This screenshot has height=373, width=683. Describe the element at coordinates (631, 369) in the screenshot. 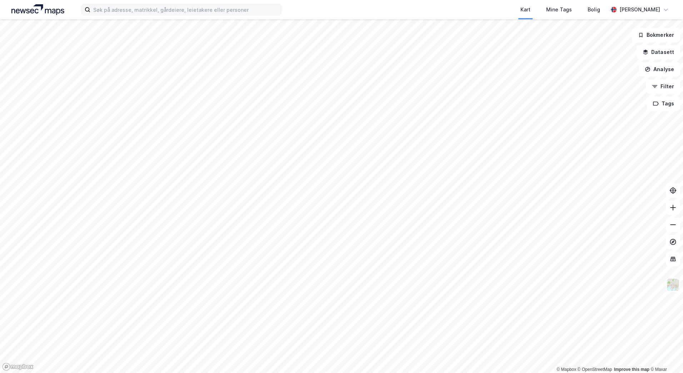

I see `a: Improve this map` at that location.